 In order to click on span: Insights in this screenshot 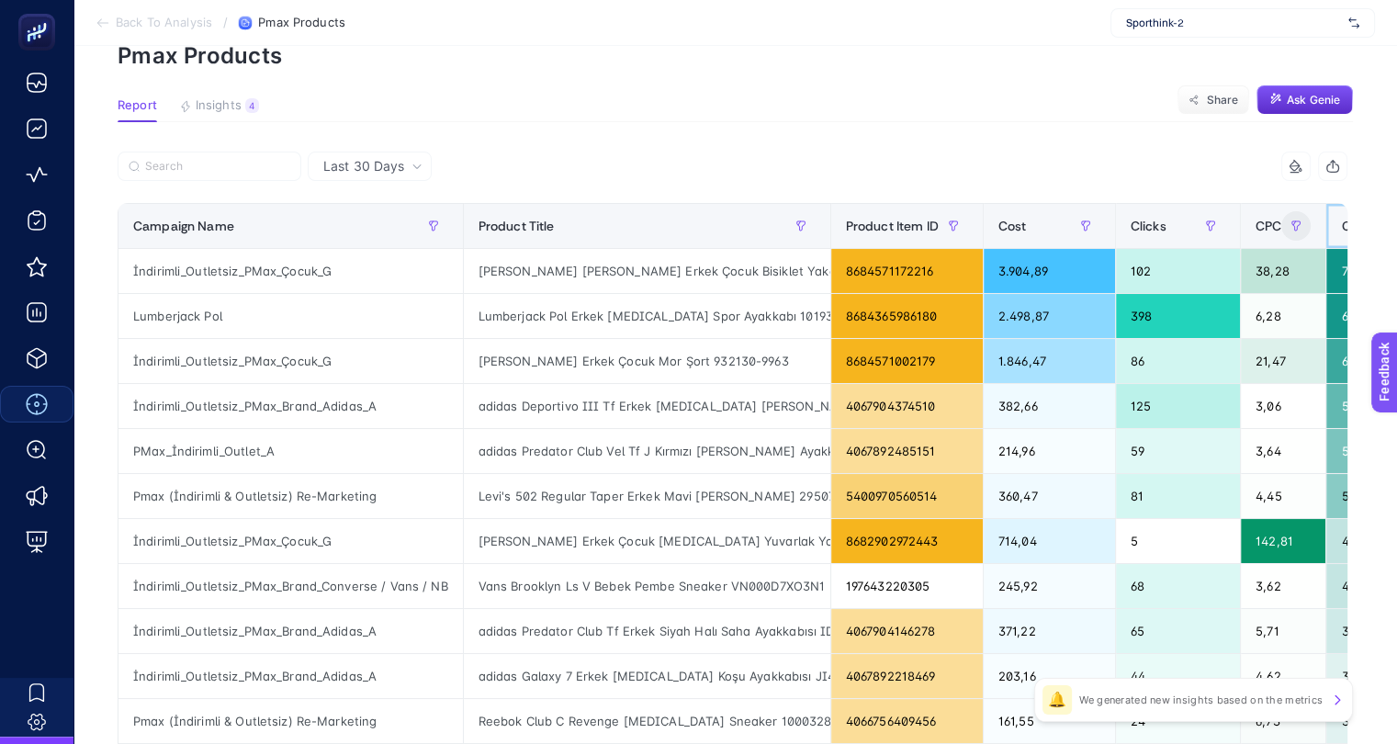, I will do `click(219, 106)`.